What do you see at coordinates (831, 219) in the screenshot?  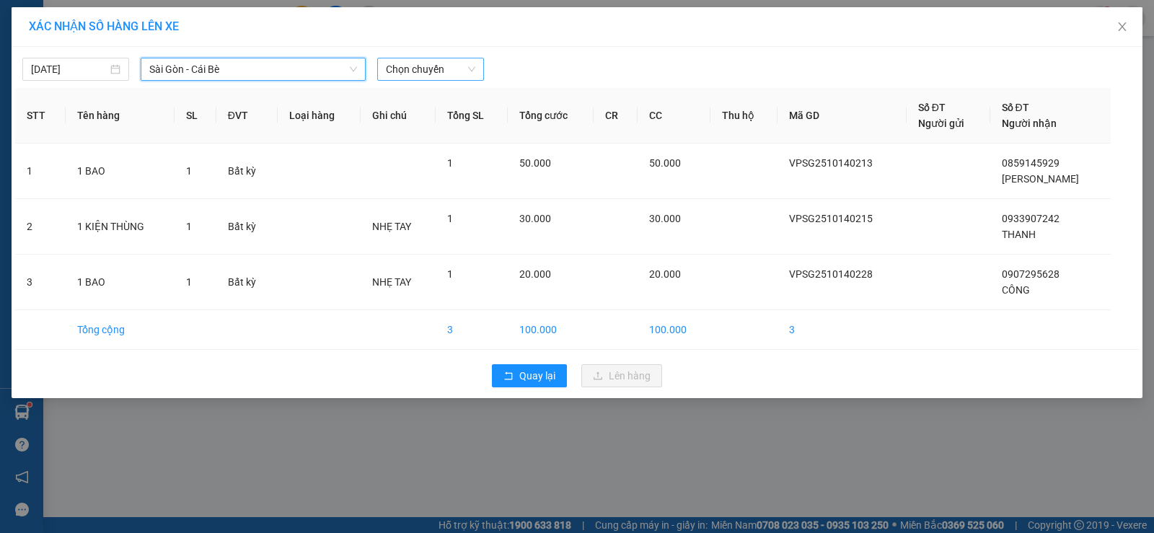 I see `span: VPSG2510140215` at bounding box center [831, 219].